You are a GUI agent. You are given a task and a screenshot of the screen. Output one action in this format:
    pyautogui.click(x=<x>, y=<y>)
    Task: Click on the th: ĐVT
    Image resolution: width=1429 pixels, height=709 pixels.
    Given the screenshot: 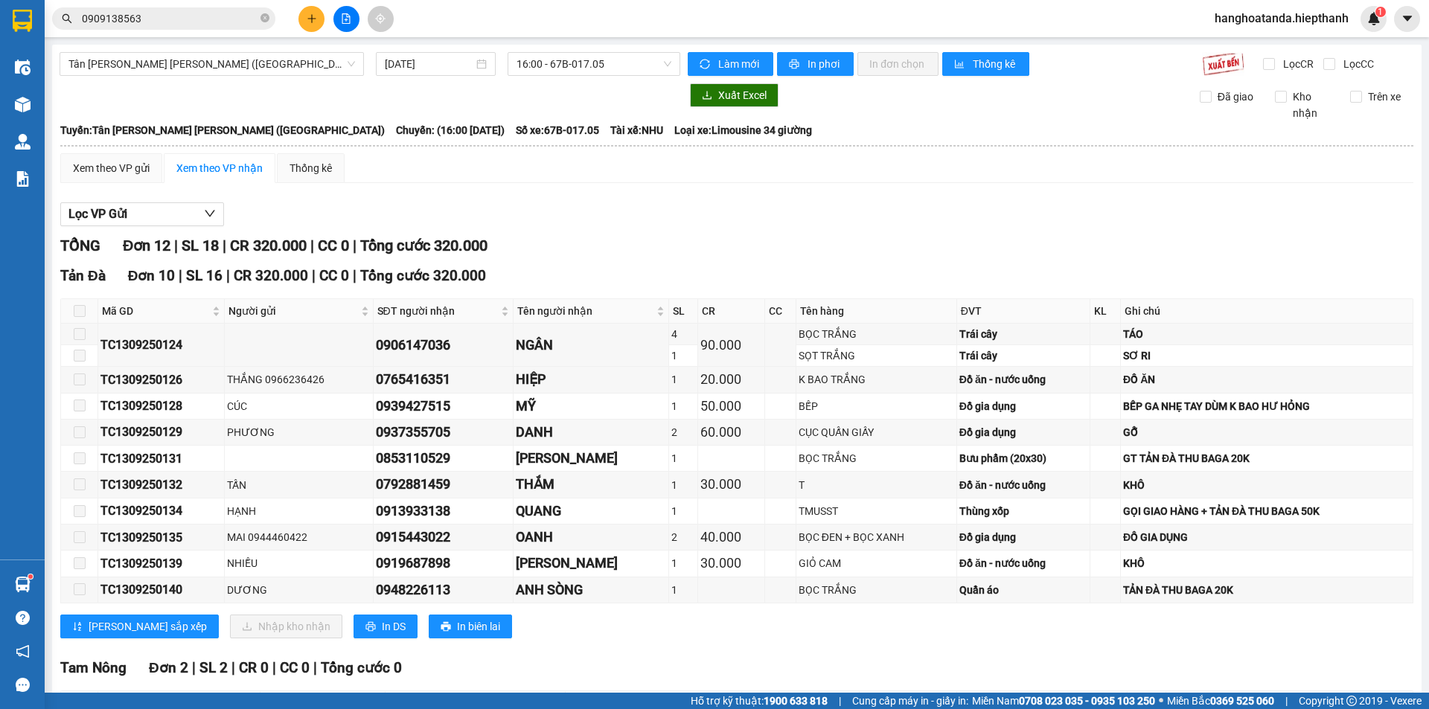 What is the action you would take?
    pyautogui.click(x=1024, y=311)
    